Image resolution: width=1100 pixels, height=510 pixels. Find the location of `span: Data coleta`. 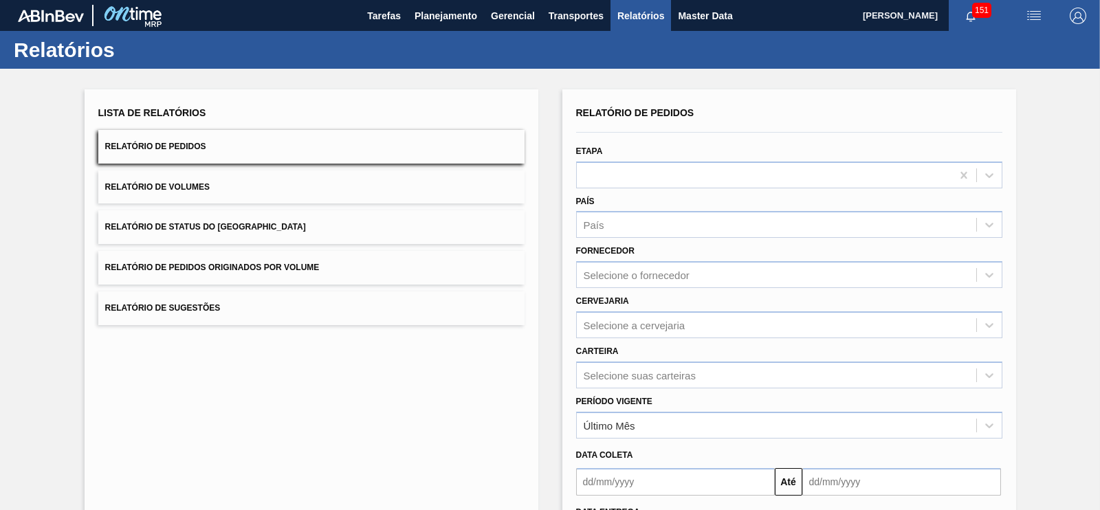

span: Data coleta is located at coordinates (604, 455).